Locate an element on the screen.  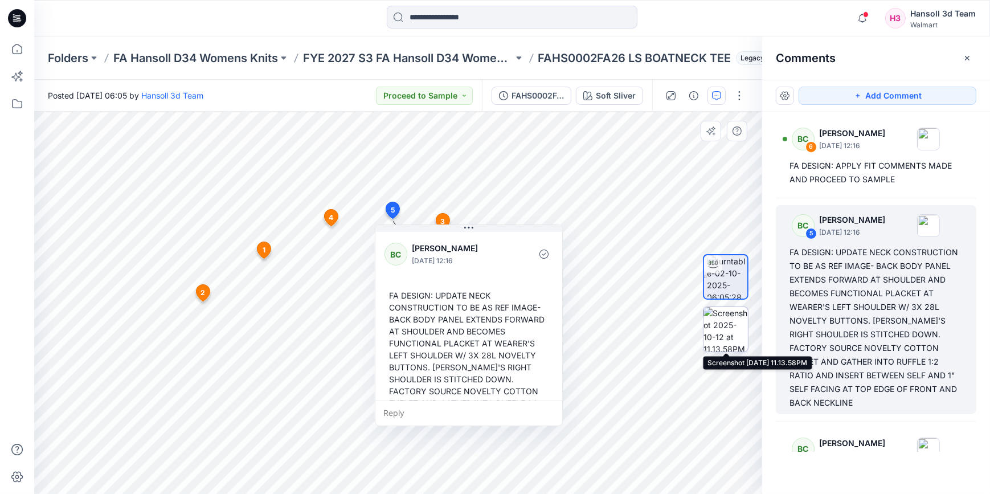
span: 4 is located at coordinates (332, 218).